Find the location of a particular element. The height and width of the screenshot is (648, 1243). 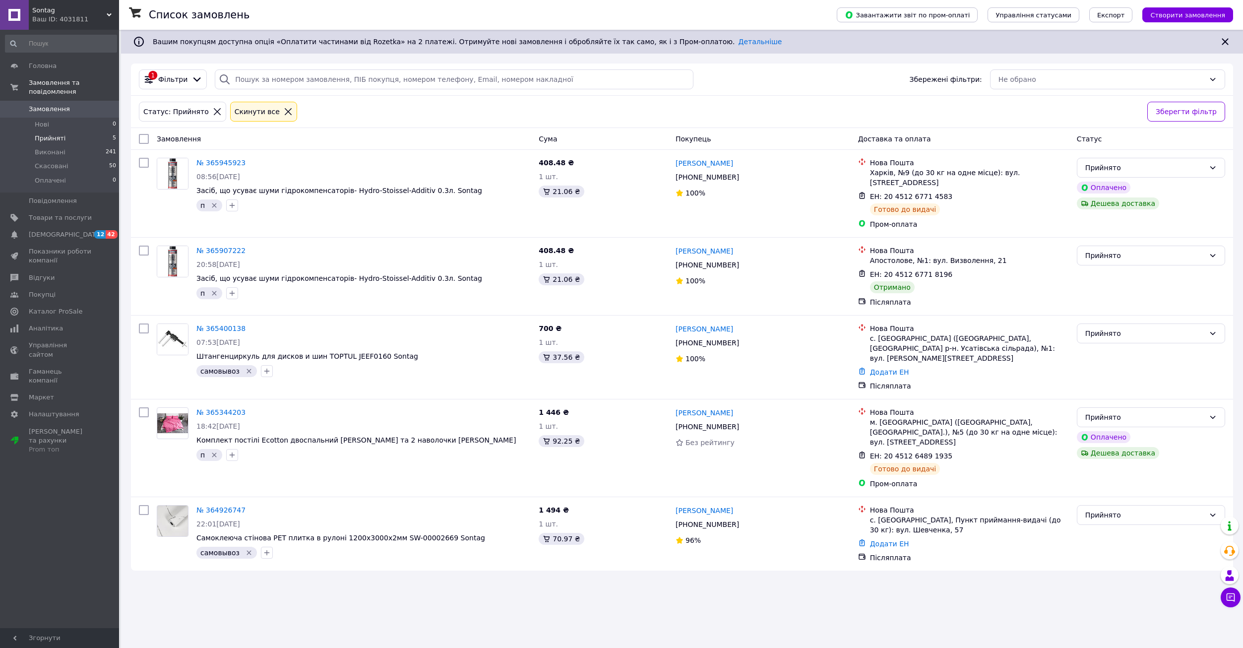

h1: Список замовлень is located at coordinates (199, 15).